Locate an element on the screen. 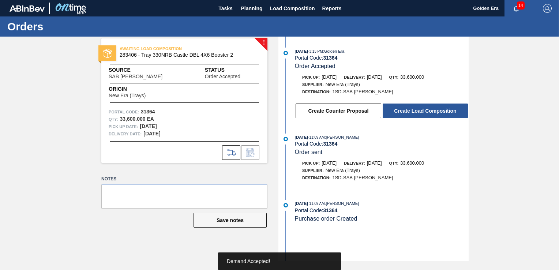 This screenshot has width=559, height=270. span: Order sent is located at coordinates (309, 152).